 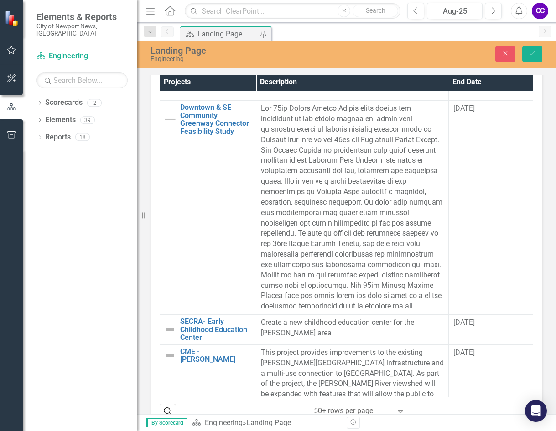 I want to click on img: Not Started, so click(x=170, y=119).